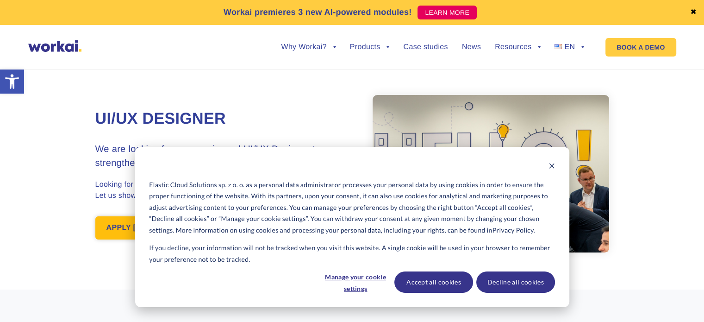  What do you see at coordinates (5, 180) in the screenshot?
I see `input: I hereby consent to the processing of my personal data of a special category contained in my appl...` at bounding box center [5, 180].